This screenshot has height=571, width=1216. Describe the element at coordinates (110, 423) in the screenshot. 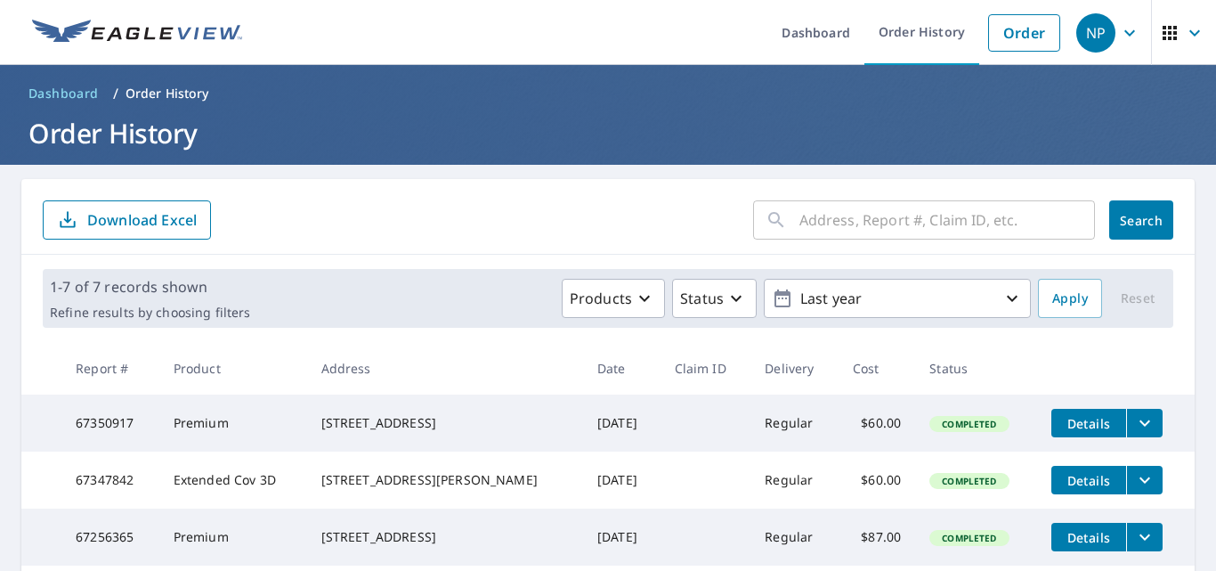

I see `td: 67350917` at that location.